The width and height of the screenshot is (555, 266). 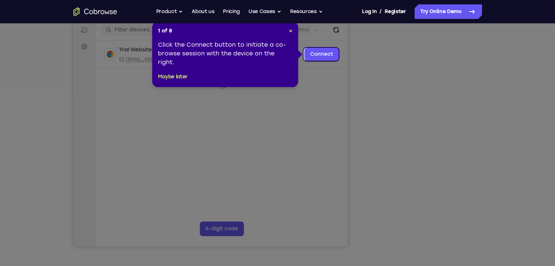 I want to click on a: About us, so click(x=203, y=12).